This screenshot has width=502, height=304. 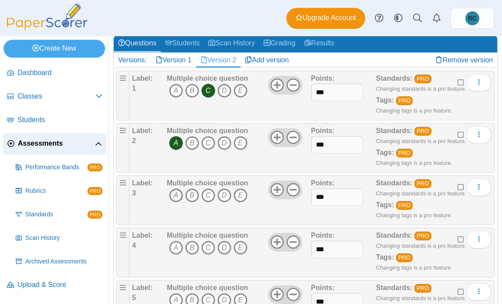 What do you see at coordinates (60, 285) in the screenshot?
I see `span: Upload & Score` at bounding box center [60, 285].